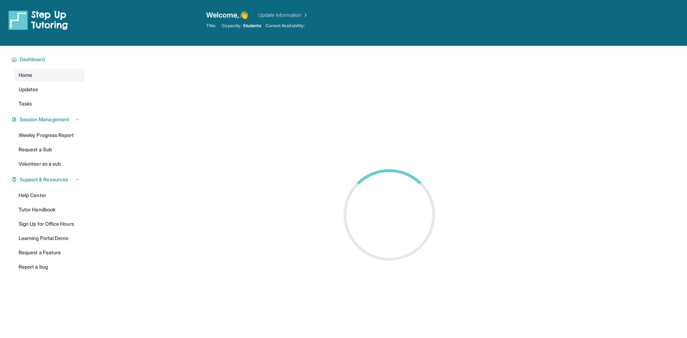 This screenshot has width=687, height=338. I want to click on img: logo, so click(38, 20).